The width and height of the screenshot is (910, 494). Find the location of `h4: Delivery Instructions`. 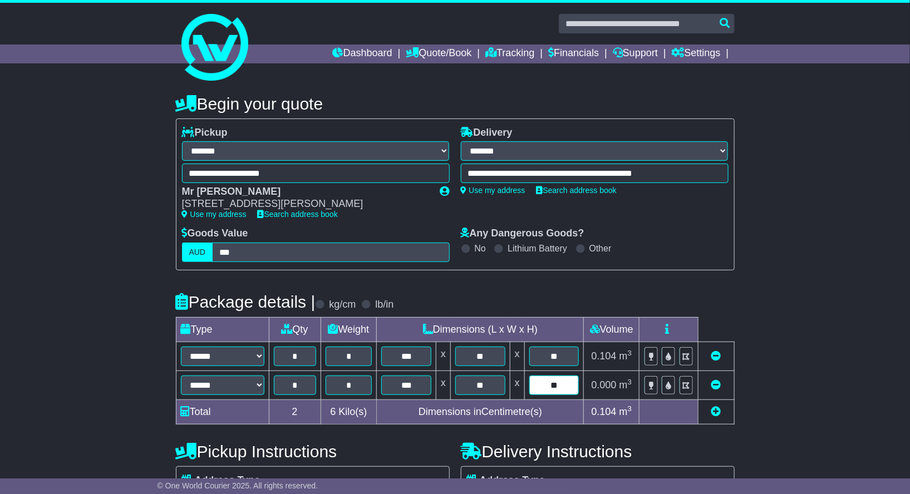

h4: Delivery Instructions is located at coordinates (598, 451).